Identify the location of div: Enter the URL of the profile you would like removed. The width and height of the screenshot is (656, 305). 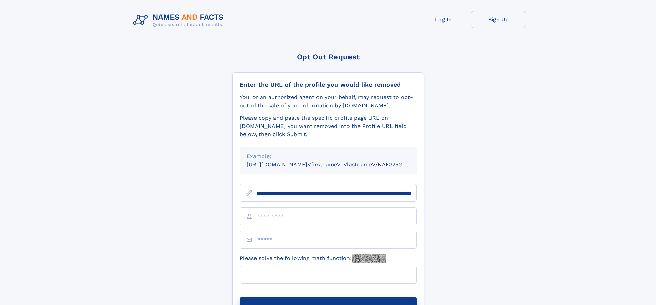
(328, 85).